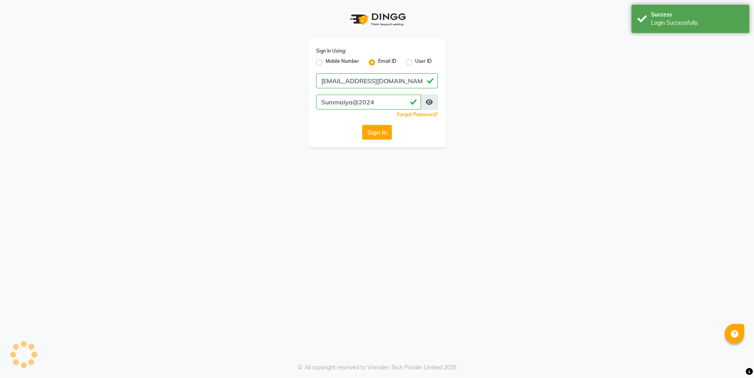 This screenshot has width=754, height=378. Describe the element at coordinates (377, 19) in the screenshot. I see `img: logo1.svg` at that location.